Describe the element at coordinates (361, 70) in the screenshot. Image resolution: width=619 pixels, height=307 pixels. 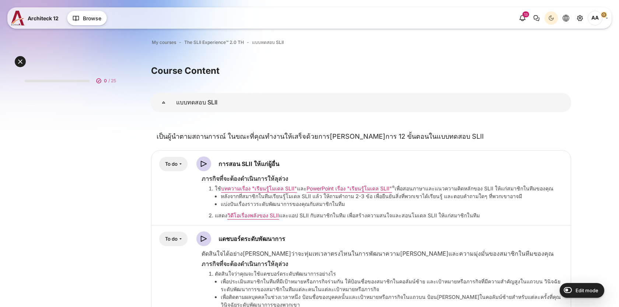
I see `h3: Course Content` at that location.